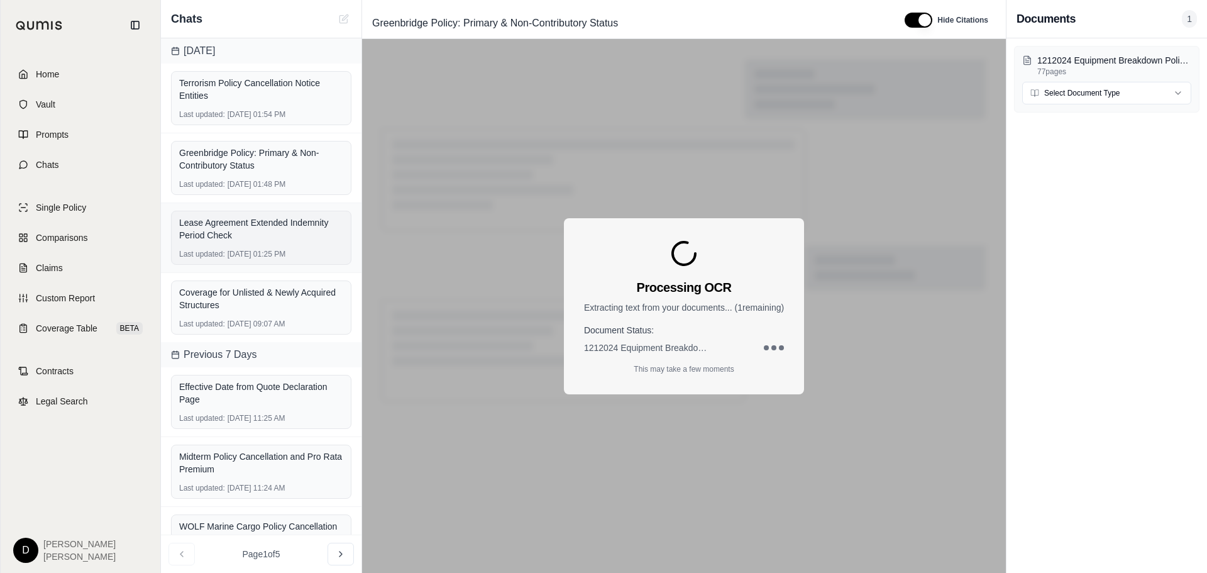 This screenshot has height=573, width=1207. I want to click on span: BETA, so click(130, 328).